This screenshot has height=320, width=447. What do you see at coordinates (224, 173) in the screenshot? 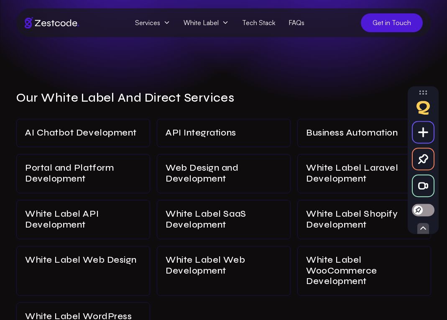
I see `a: Learn more about web design and development` at bounding box center [224, 173].